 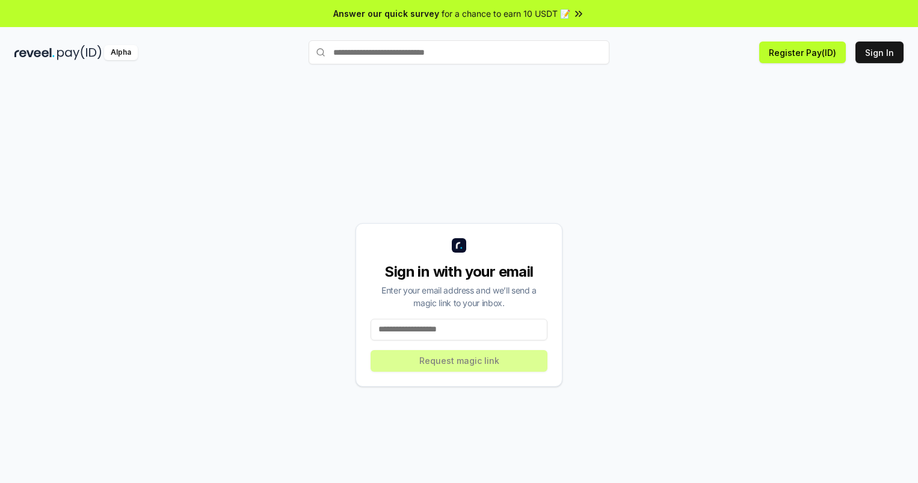 What do you see at coordinates (459, 296) in the screenshot?
I see `div: Enter your email address and we’ll send a magic link to your inbox.` at bounding box center [459, 296].